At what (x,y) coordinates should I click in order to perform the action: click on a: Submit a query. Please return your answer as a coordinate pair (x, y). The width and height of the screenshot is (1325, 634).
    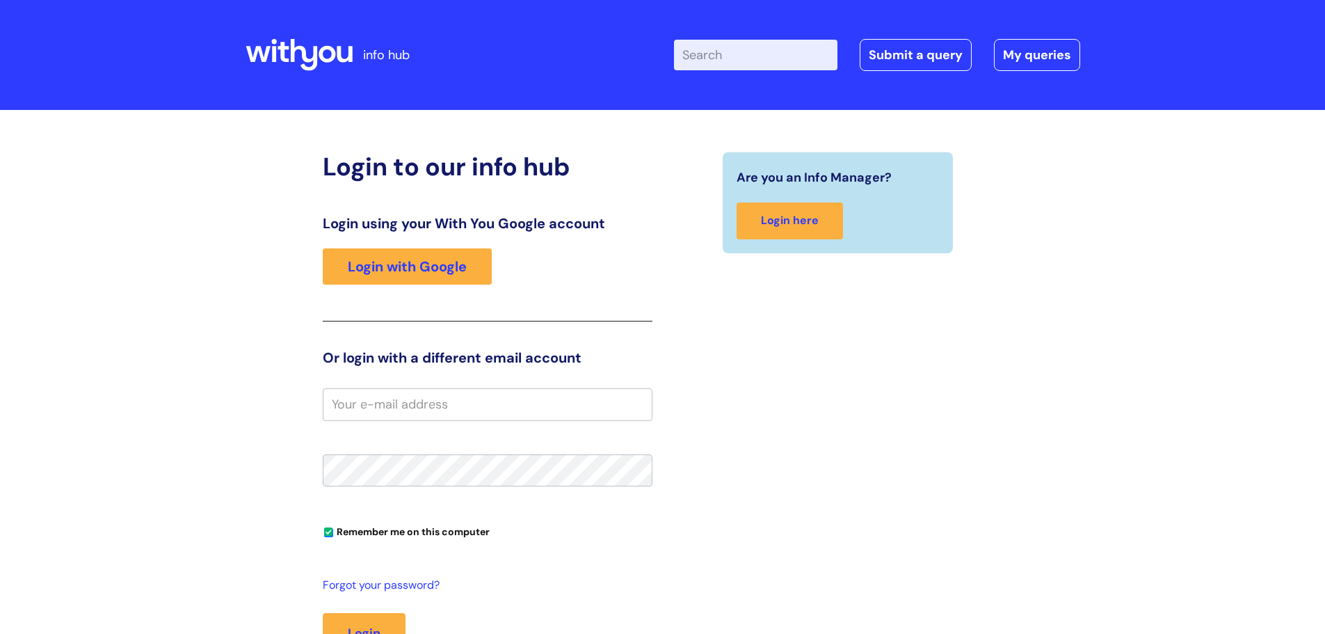
    Looking at the image, I should click on (915, 55).